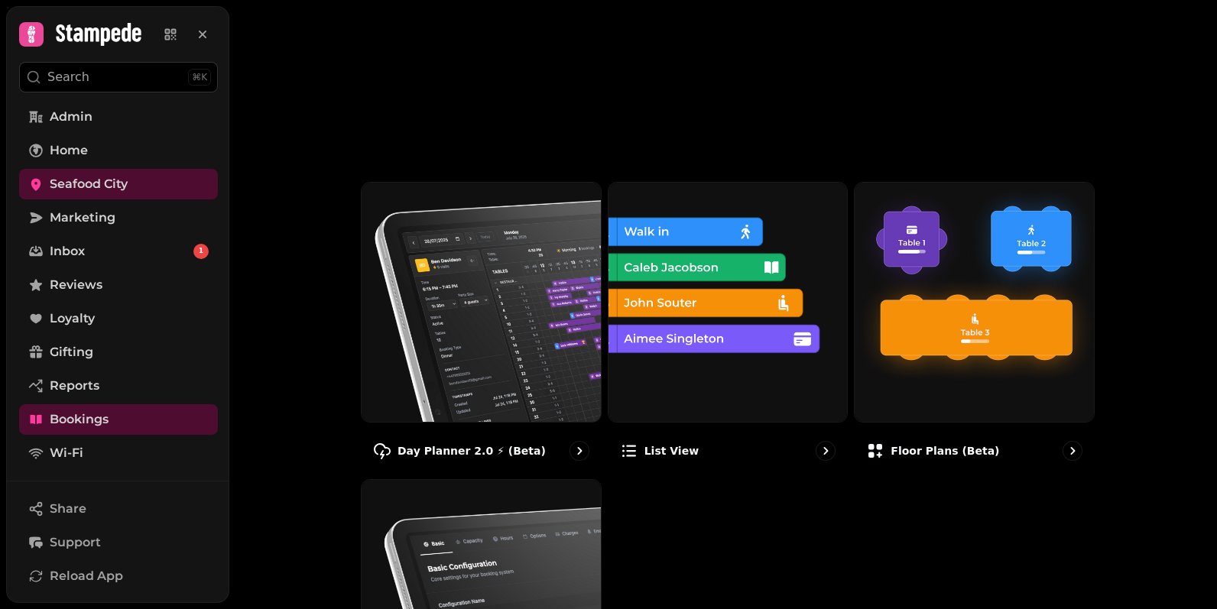  What do you see at coordinates (974, 302) in the screenshot?
I see `img: Floor Plans (beta)` at bounding box center [974, 302].